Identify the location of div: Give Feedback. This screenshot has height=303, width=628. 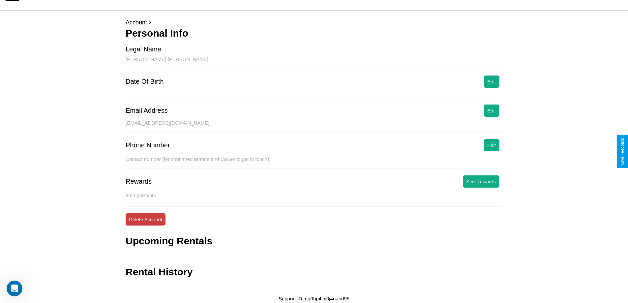
(623, 151).